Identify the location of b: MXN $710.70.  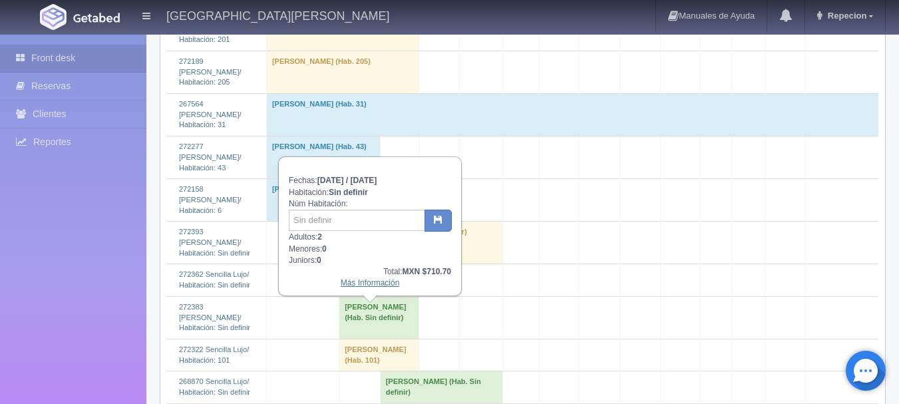
(427, 272).